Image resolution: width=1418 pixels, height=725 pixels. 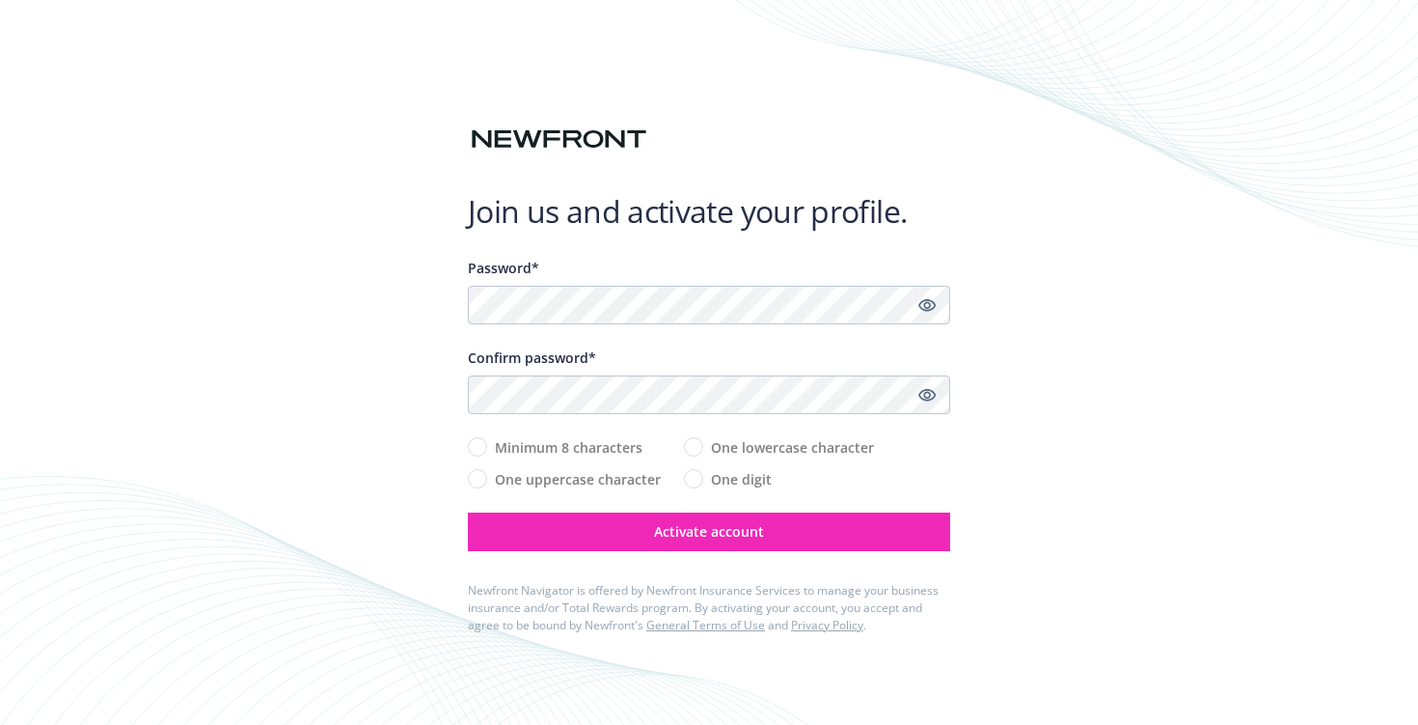 I want to click on span: Password*, so click(x=504, y=267).